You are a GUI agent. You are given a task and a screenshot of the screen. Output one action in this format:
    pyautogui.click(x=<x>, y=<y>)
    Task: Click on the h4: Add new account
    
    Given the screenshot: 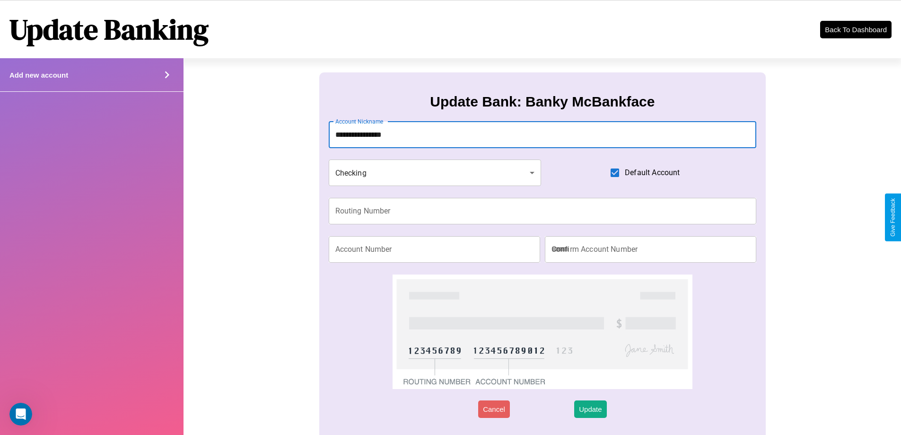 What is the action you would take?
    pyautogui.click(x=39, y=75)
    